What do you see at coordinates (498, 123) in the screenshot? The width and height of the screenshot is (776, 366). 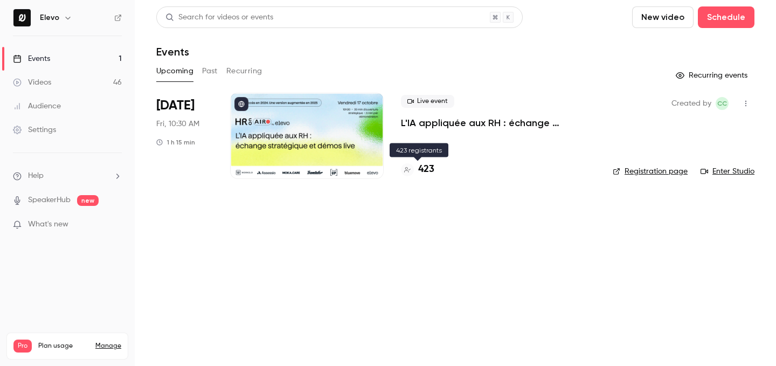 I see `p: L'IA appliquée aux RH : échange stratégique et démos live.` at bounding box center [498, 123].